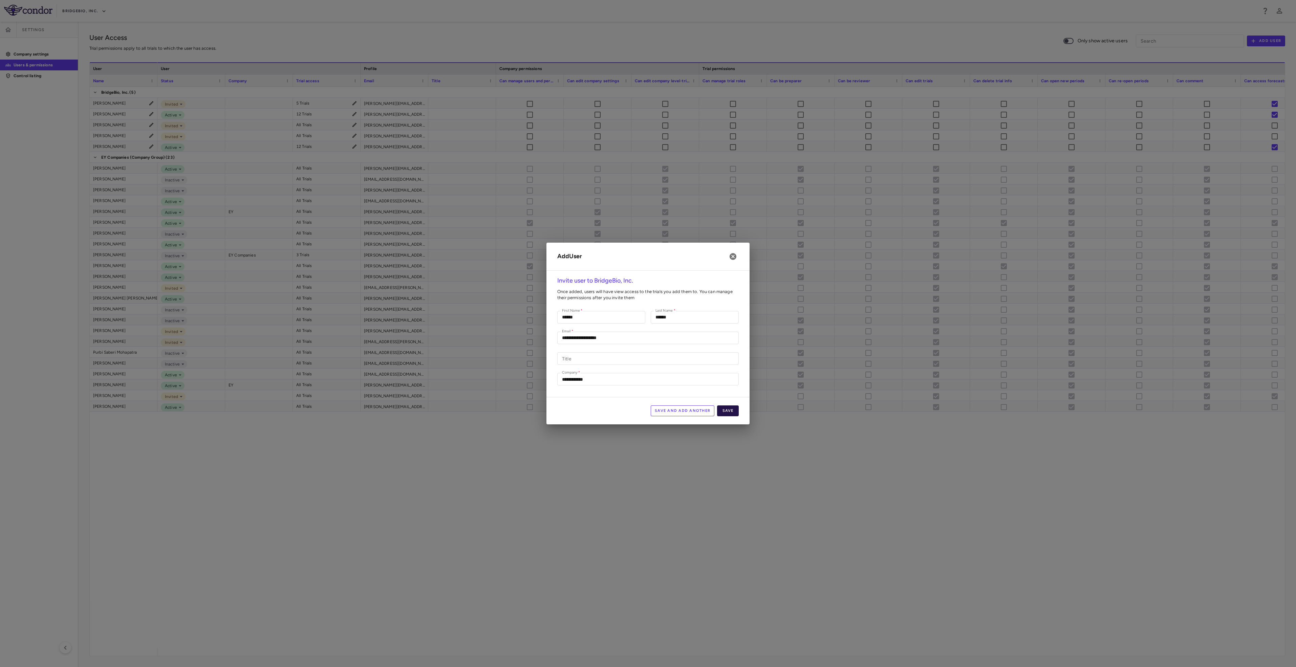  What do you see at coordinates (571, 373) in the screenshot?
I see `label: Company` at bounding box center [571, 373].